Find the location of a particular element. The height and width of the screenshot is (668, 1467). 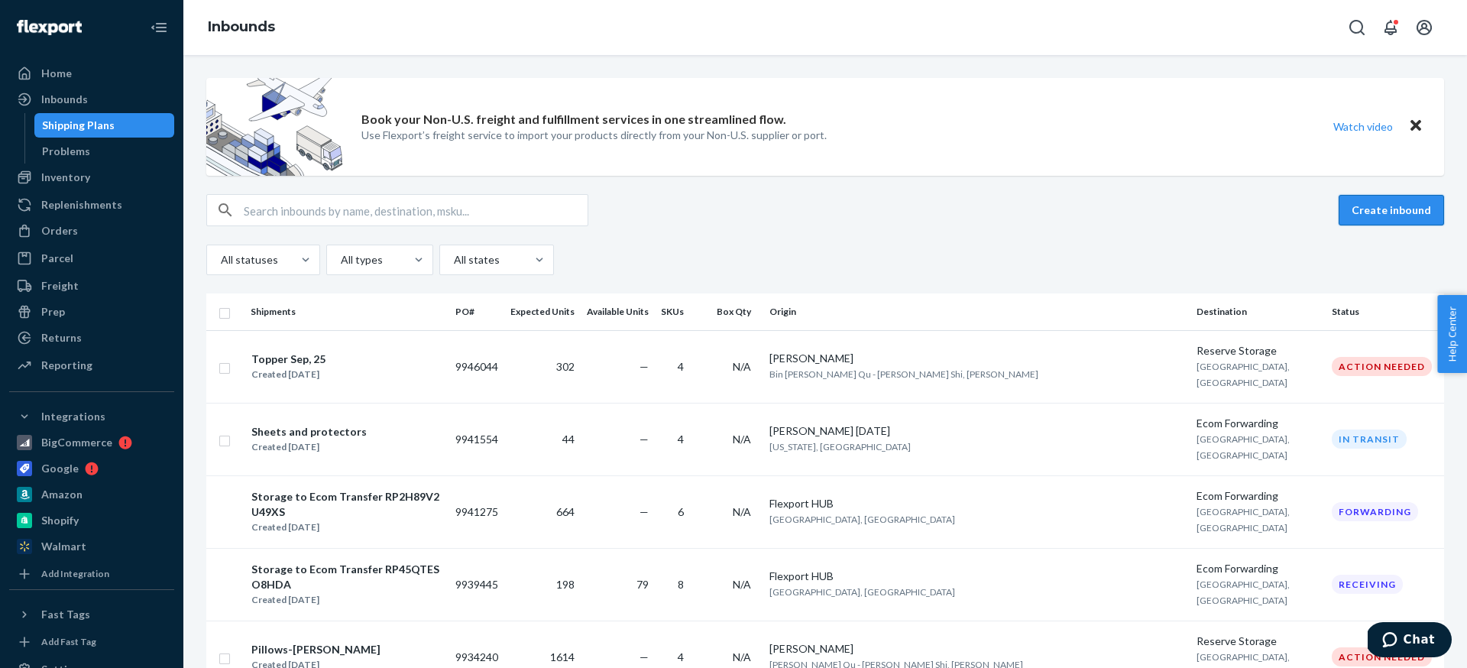

span: 79 is located at coordinates (642, 584).